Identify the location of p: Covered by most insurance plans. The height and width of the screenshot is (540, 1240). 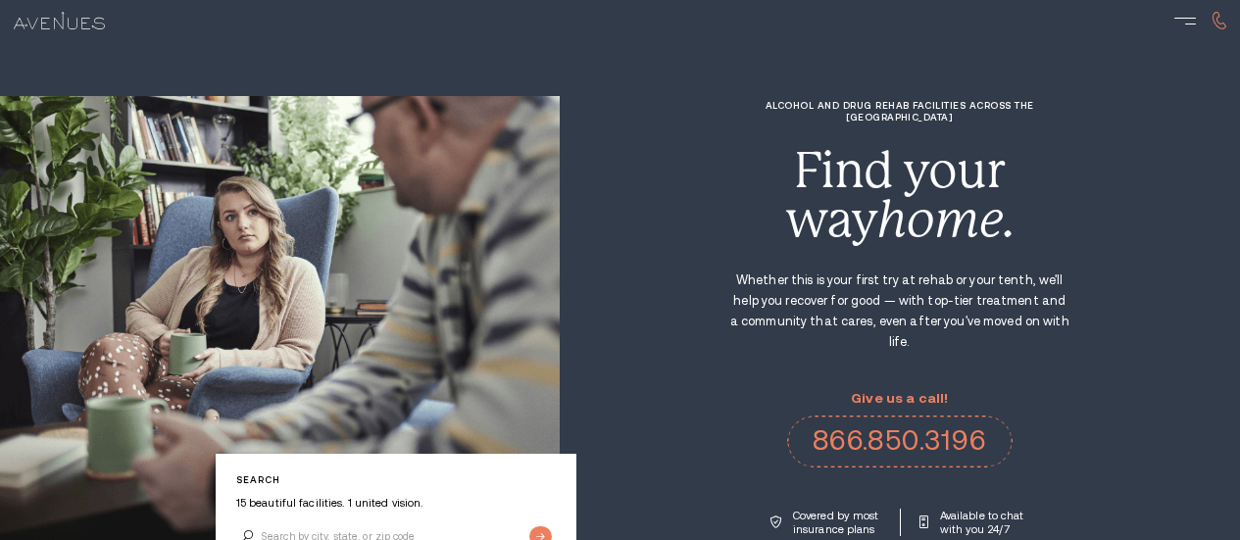
(837, 522).